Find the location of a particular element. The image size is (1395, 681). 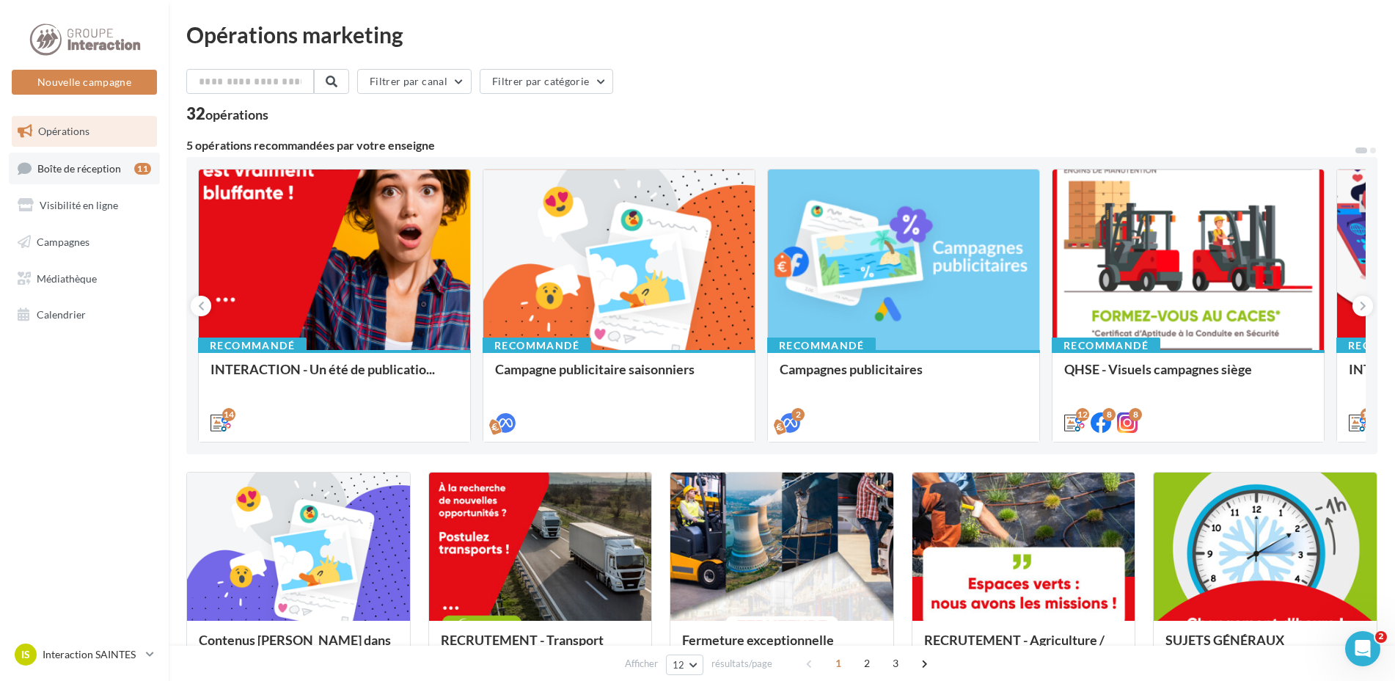

span: Campagnes is located at coordinates (63, 241).